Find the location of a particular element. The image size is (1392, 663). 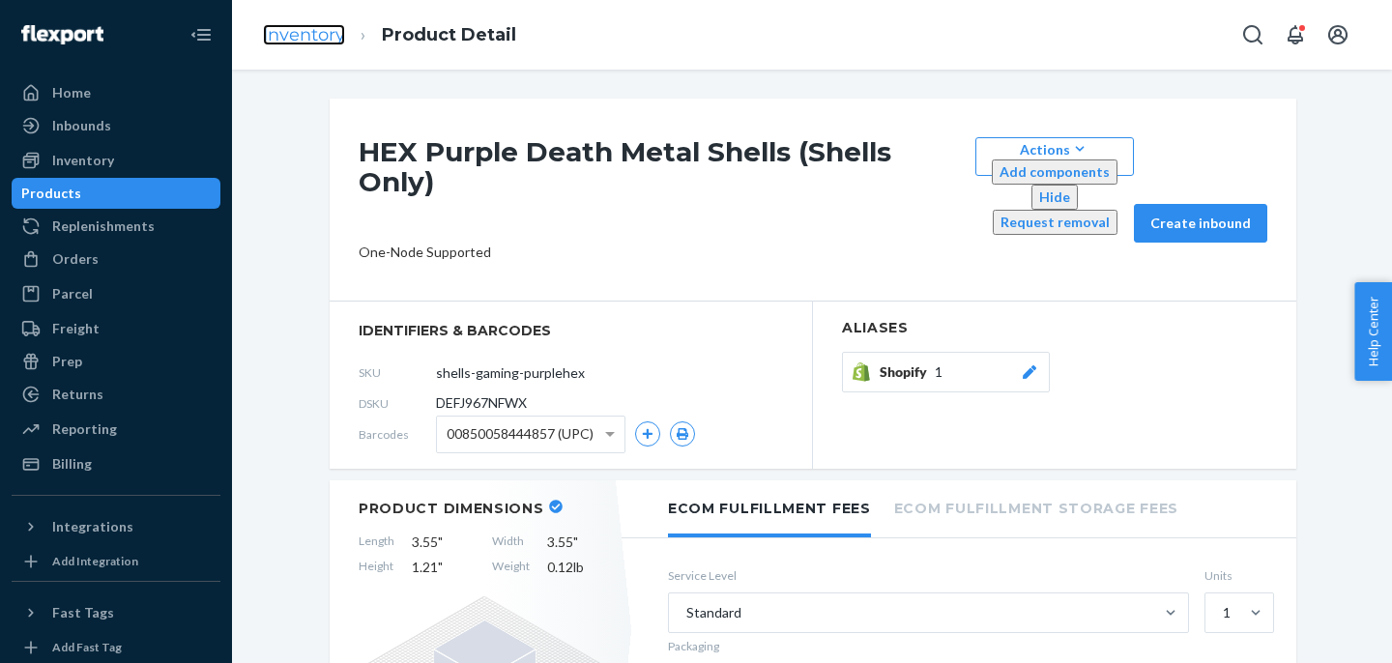

span: DEFJ967NFWX is located at coordinates (481, 403).